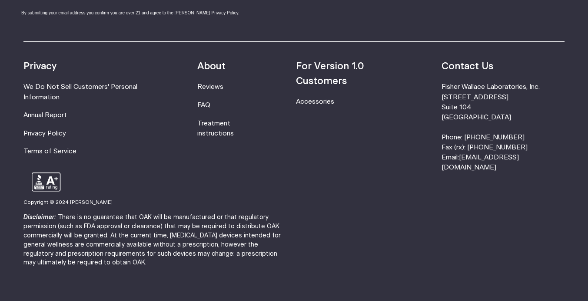  I want to click on a: We Do Not Sell Customers' Personal Information, so click(80, 92).